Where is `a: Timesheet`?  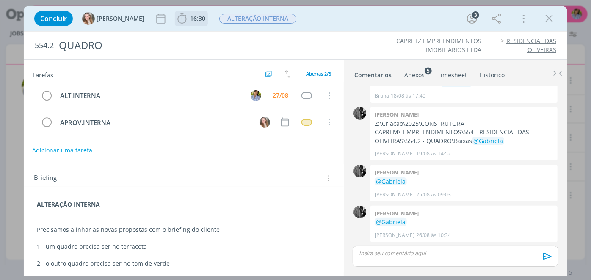
a: Timesheet is located at coordinates (452, 73).